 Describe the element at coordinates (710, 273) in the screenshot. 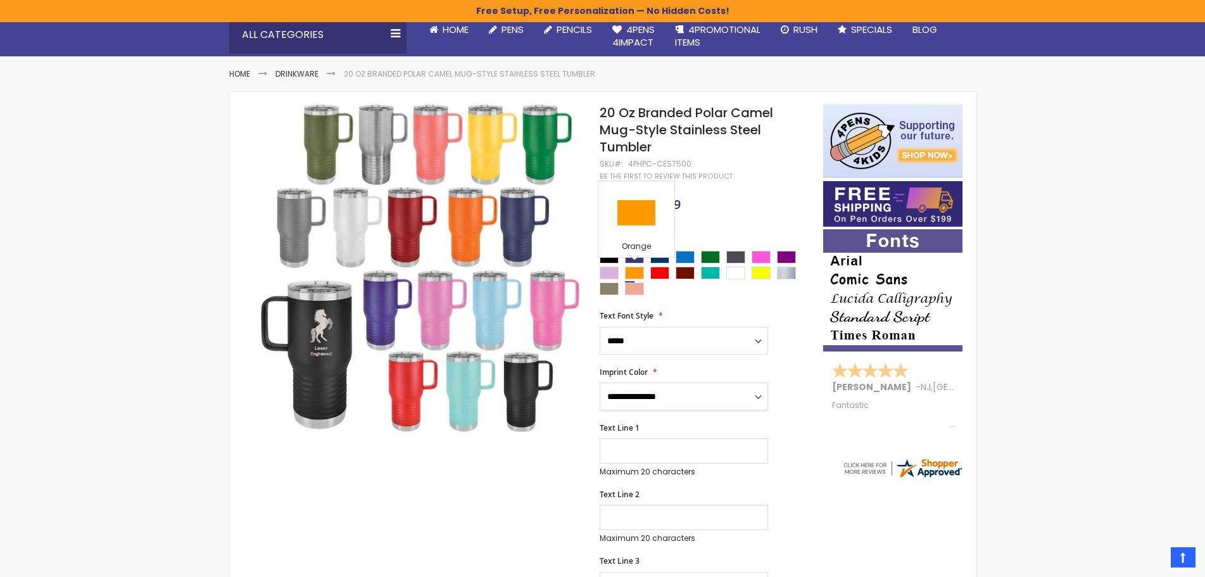

I see `div: Teal` at that location.